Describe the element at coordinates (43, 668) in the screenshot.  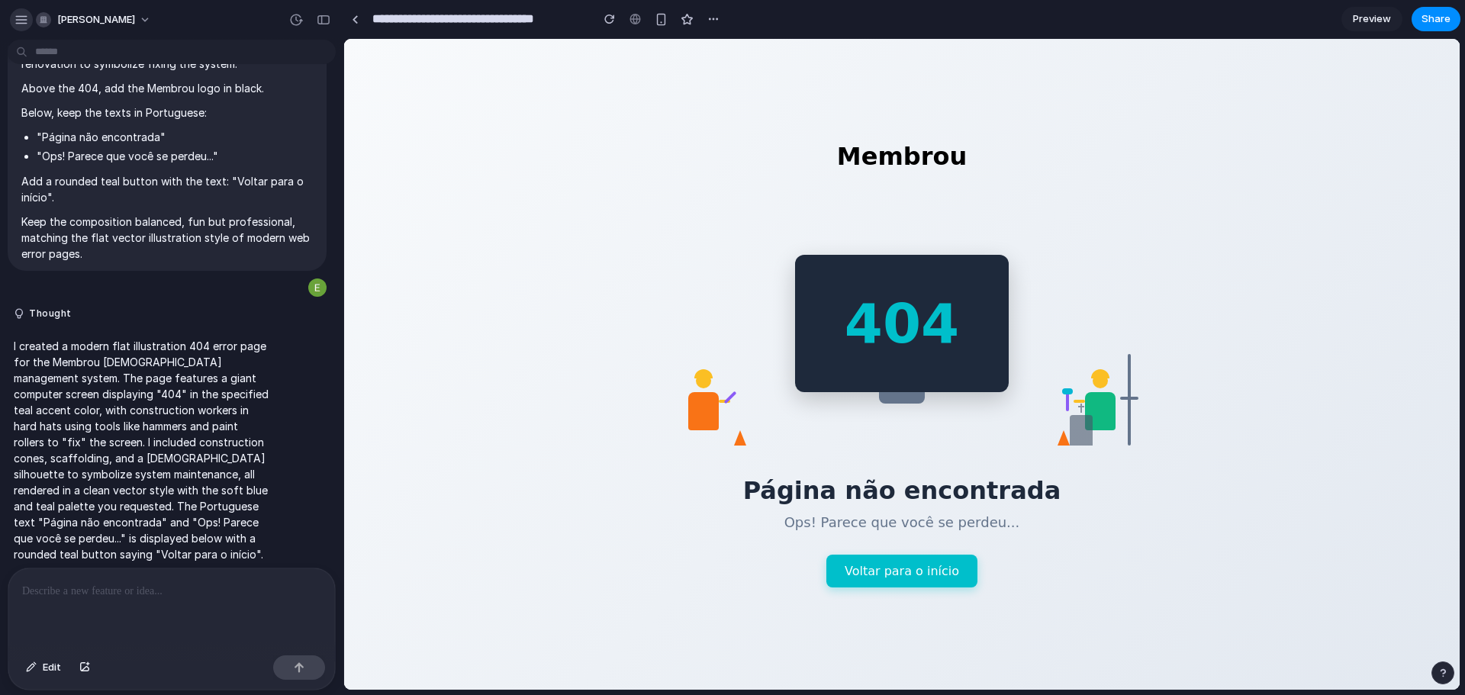
I see `button: Edit` at that location.